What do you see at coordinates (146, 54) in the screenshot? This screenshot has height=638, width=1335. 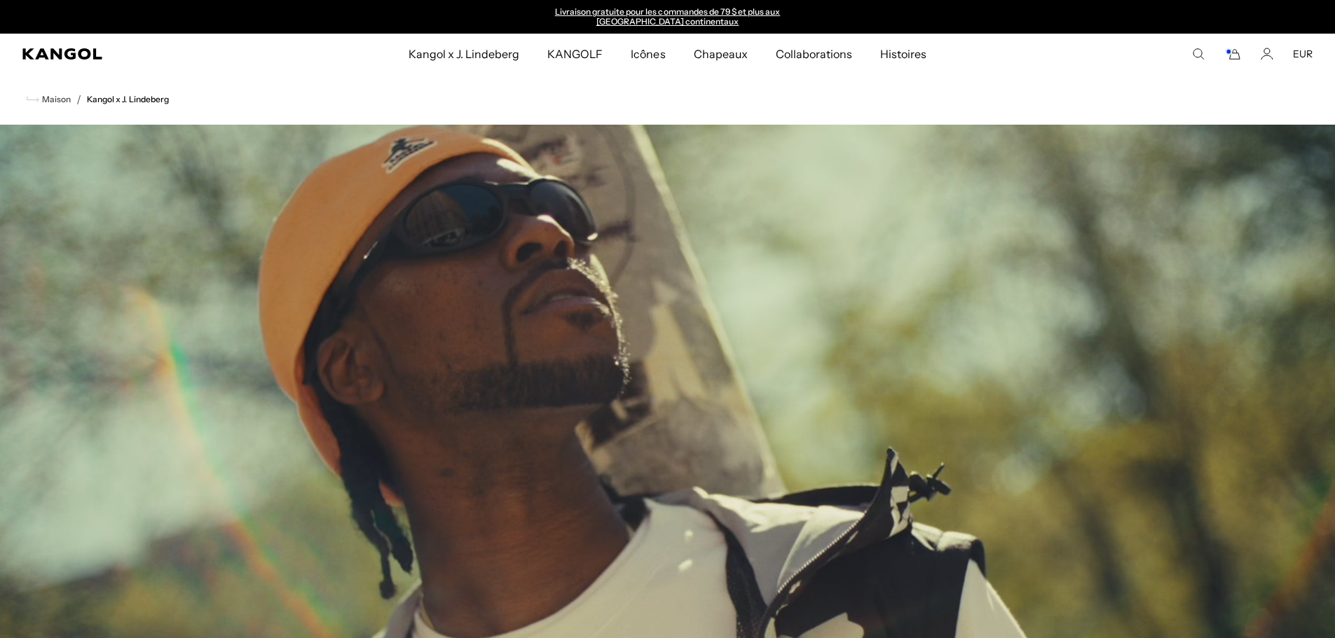 I see `a: Kangol` at bounding box center [146, 54].